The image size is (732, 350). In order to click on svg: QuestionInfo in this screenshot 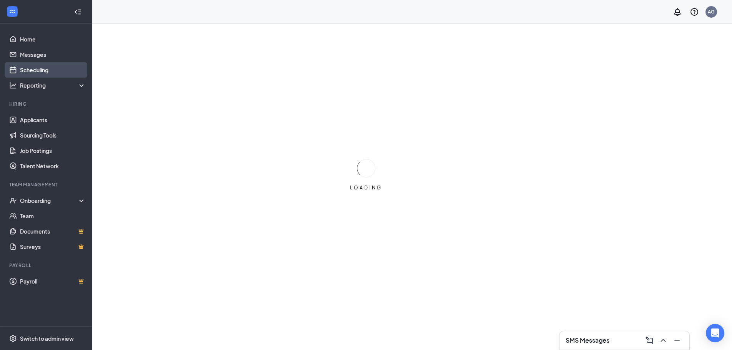, I will do `click(695, 12)`.